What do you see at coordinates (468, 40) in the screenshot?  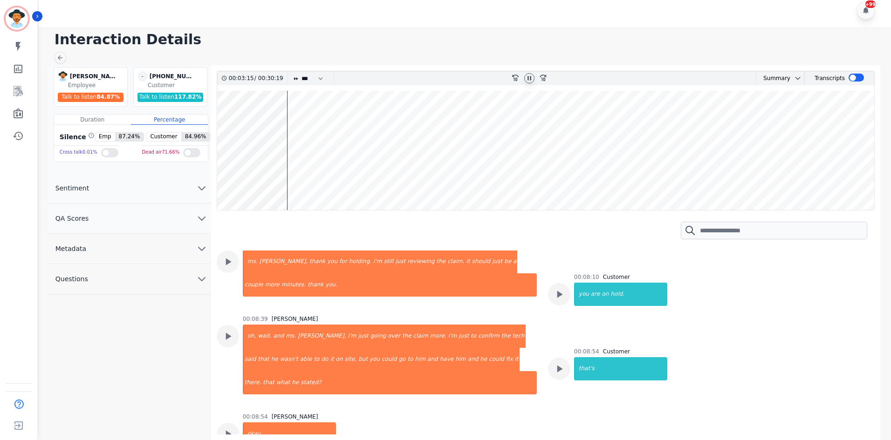 I see `h1: Interaction Details` at bounding box center [468, 40].